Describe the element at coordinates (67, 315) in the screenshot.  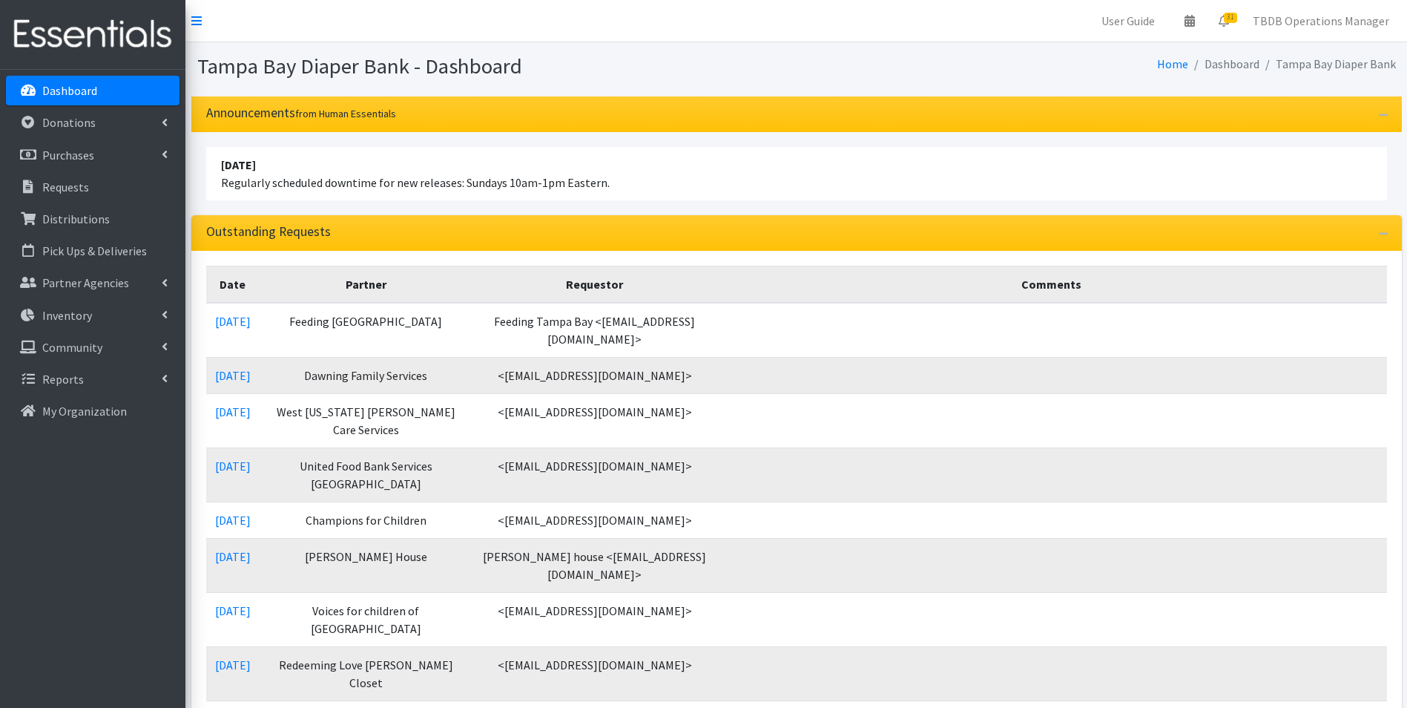
I see `p: Inventory` at that location.